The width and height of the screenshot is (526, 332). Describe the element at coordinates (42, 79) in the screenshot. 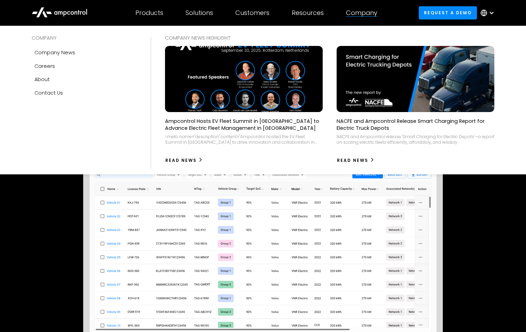

I see `div: About` at that location.